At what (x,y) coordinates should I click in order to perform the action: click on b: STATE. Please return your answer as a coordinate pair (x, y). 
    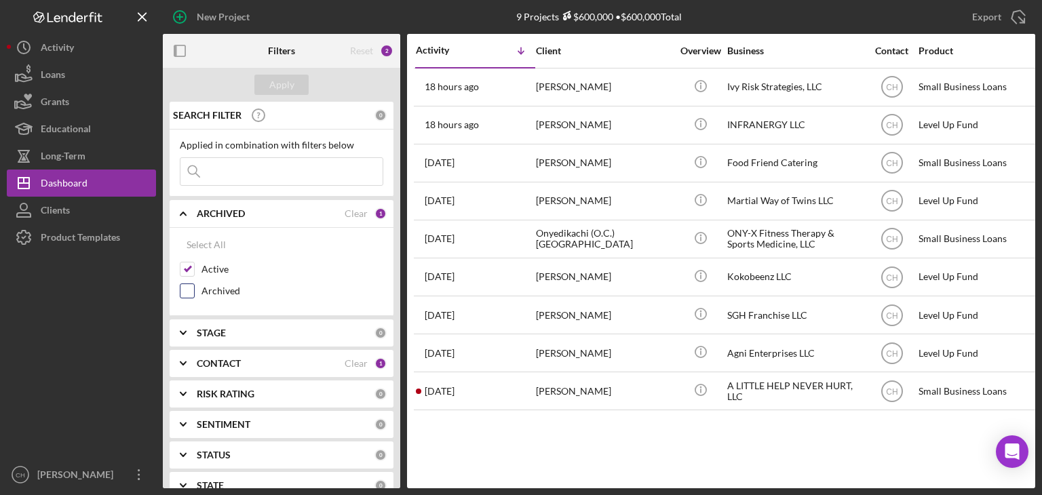
    Looking at the image, I should click on (210, 486).